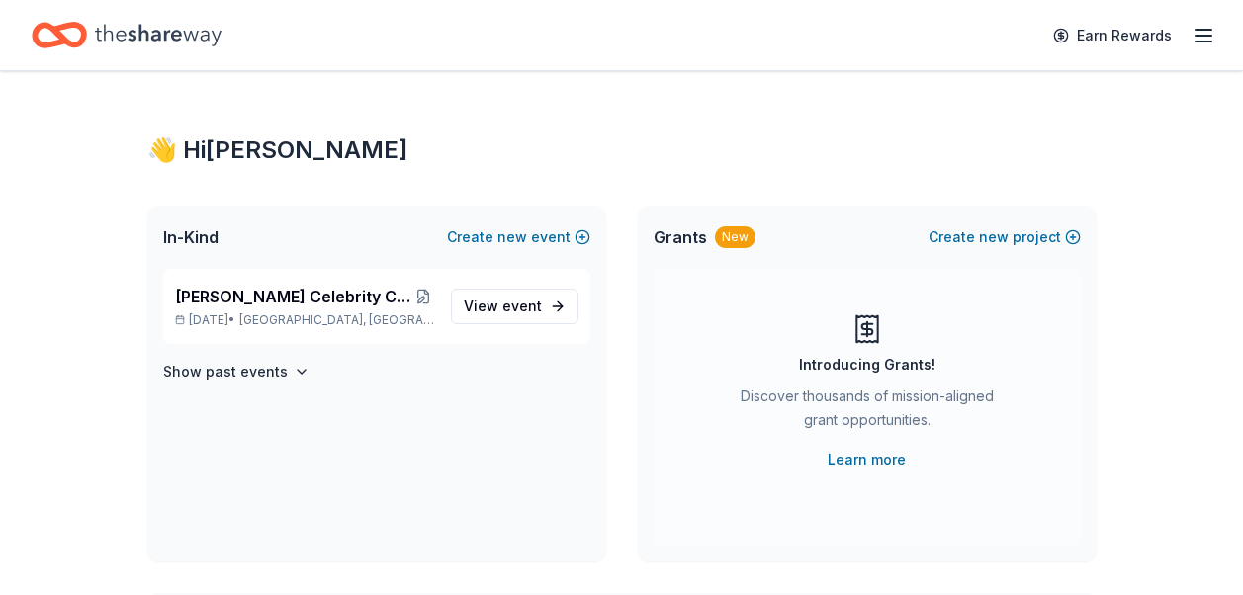  Describe the element at coordinates (867, 365) in the screenshot. I see `div: Introducing Grants!` at that location.